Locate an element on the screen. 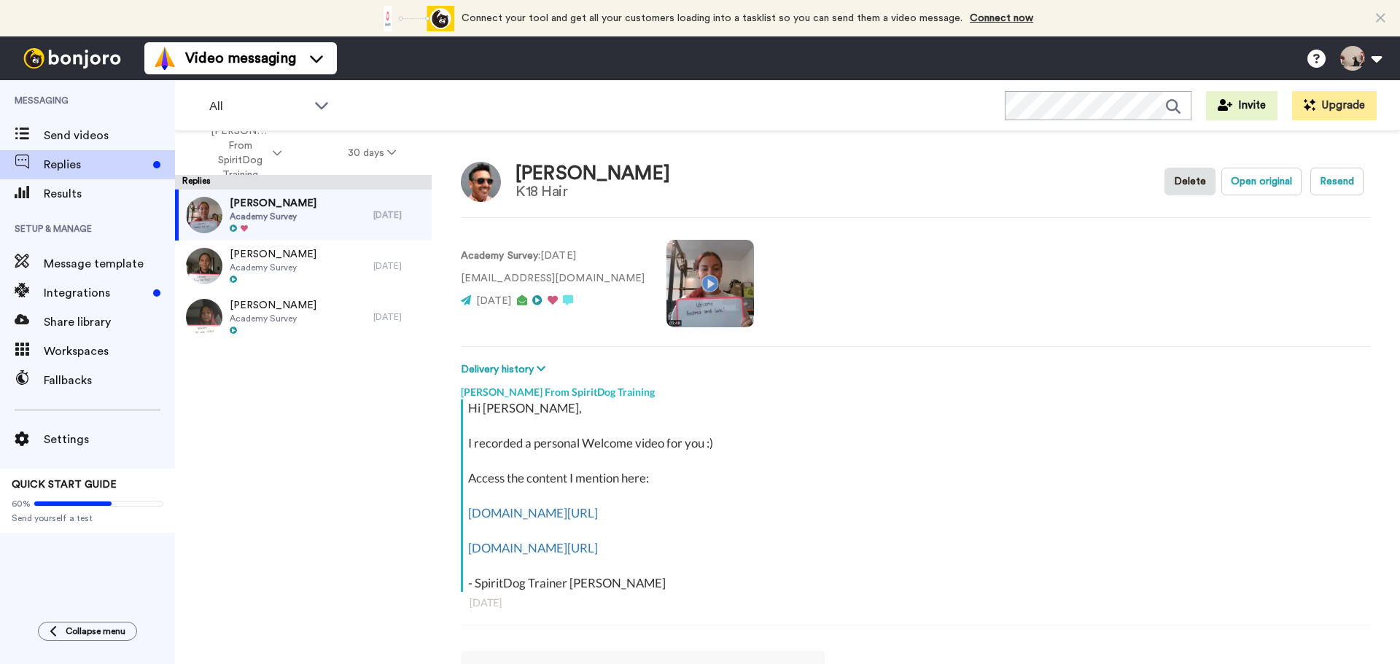 The width and height of the screenshot is (1400, 664). a: Invite is located at coordinates (1242, 106).